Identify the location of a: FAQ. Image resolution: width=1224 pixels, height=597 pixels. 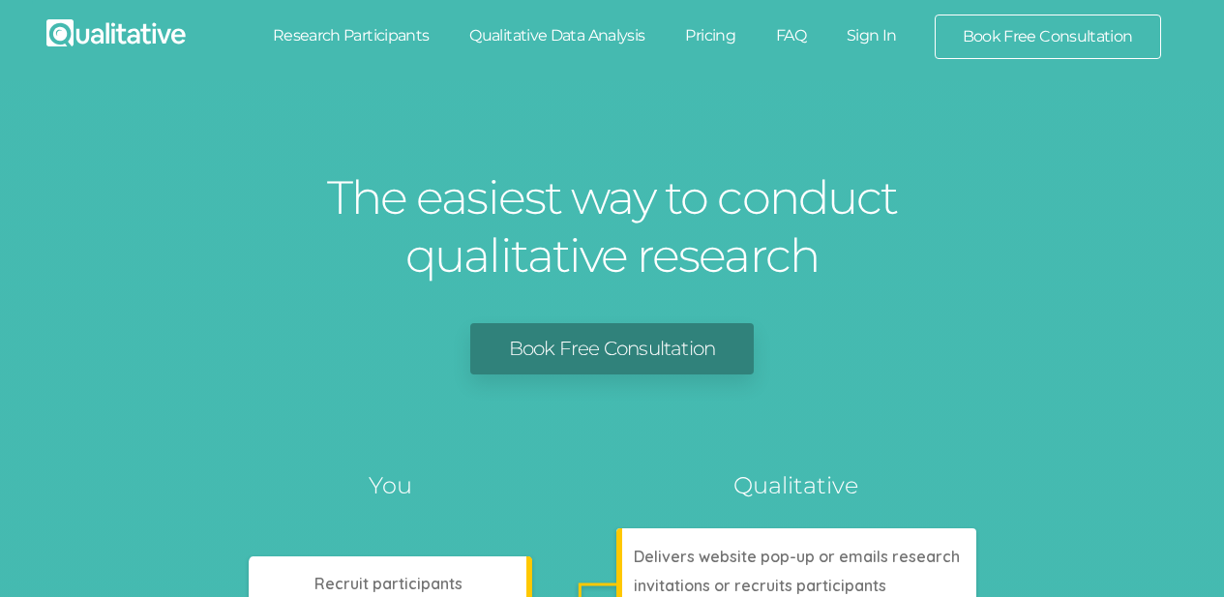
(791, 36).